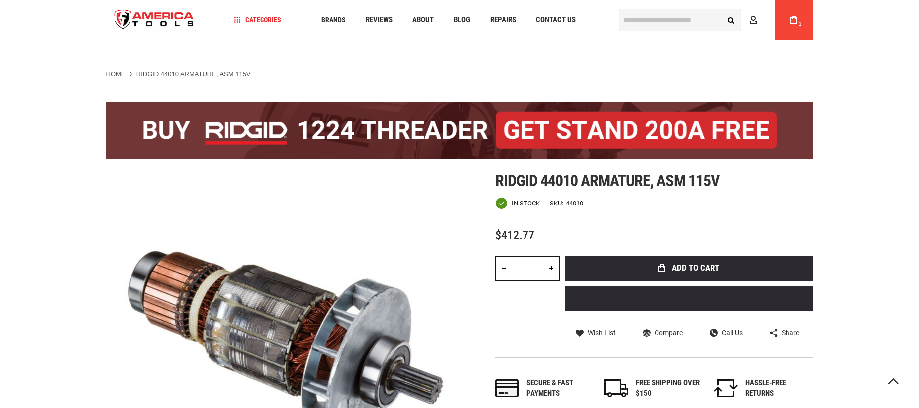  Describe the element at coordinates (726, 332) in the screenshot. I see `a: Call Us` at that location.